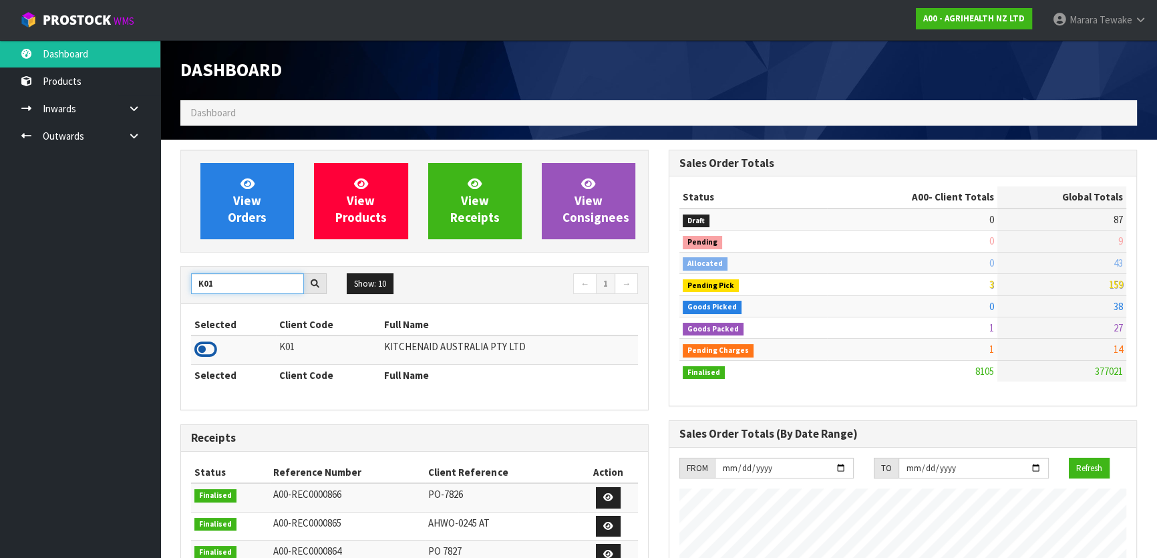  What do you see at coordinates (445, 550) in the screenshot?
I see `span: PO 7827` at bounding box center [445, 550].